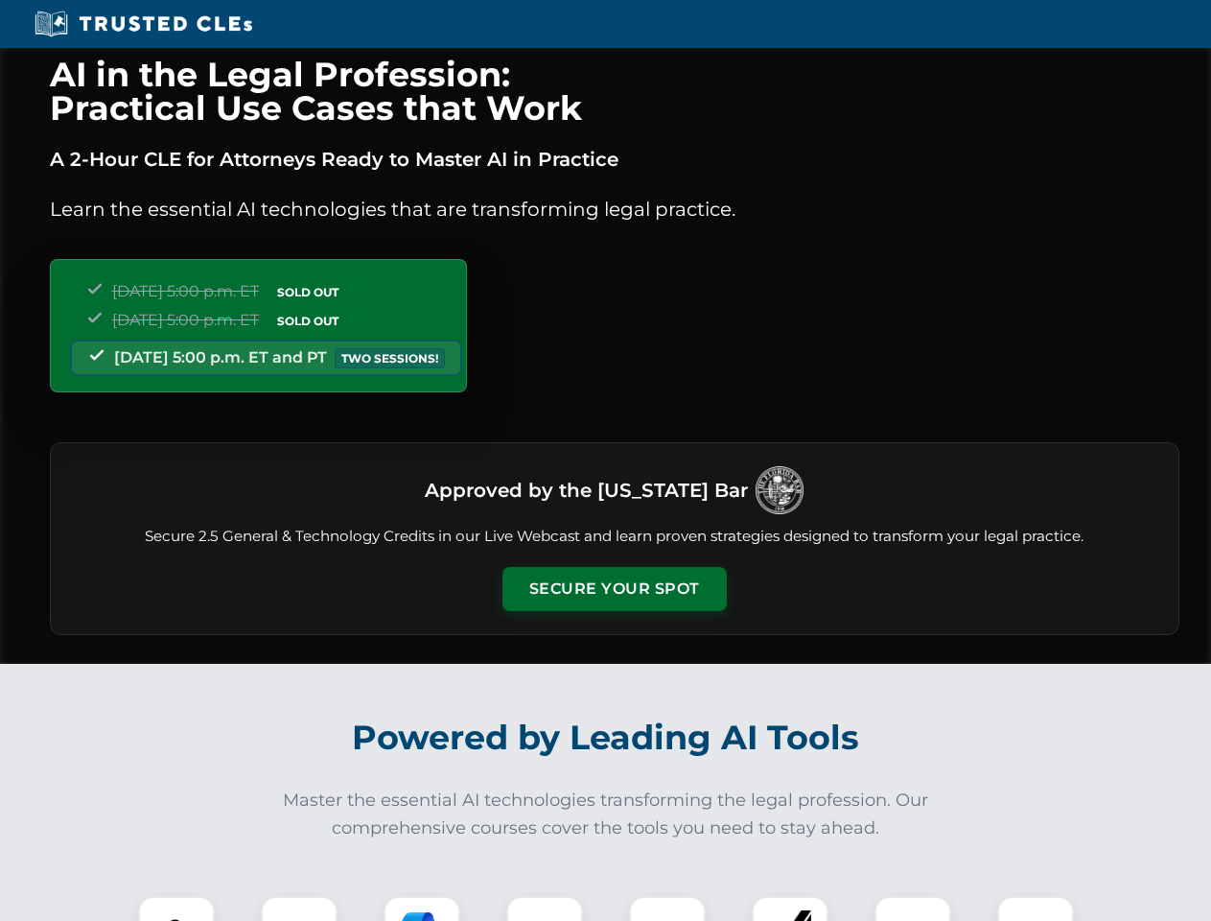  What do you see at coordinates (615, 536) in the screenshot?
I see `p: Secure 2.5 General & Technology Credits in our Live Webcast and learn proven strategies designed ...` at bounding box center [615, 536].